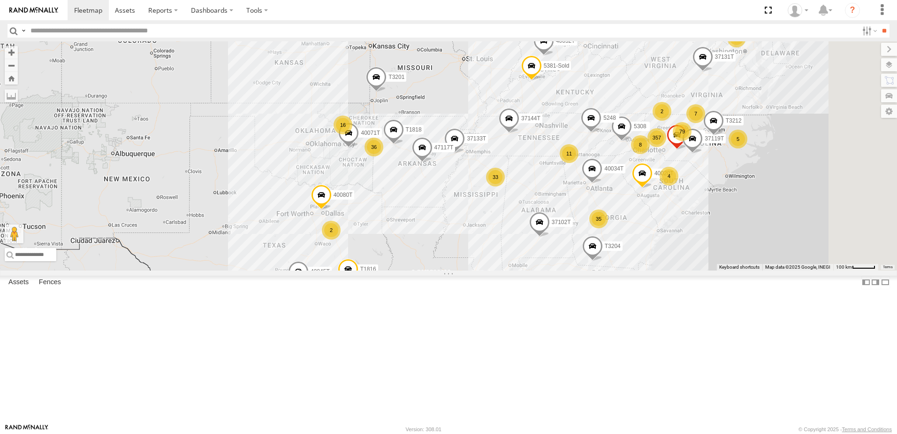 The image size is (897, 434). Describe the element at coordinates (867, 429) in the screenshot. I see `a: Terms and Conditions` at that location.